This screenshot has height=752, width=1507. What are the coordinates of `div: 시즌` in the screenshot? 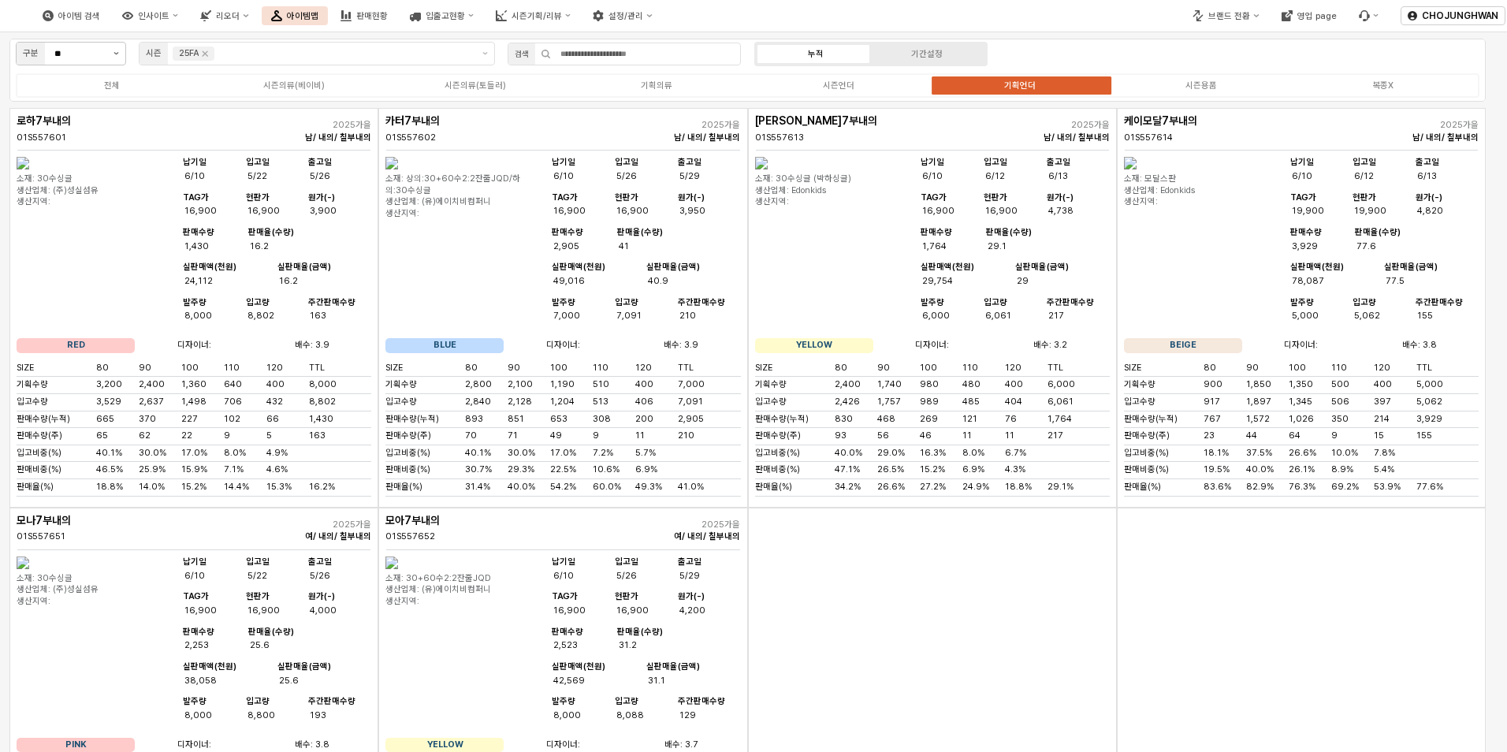 It's located at (154, 54).